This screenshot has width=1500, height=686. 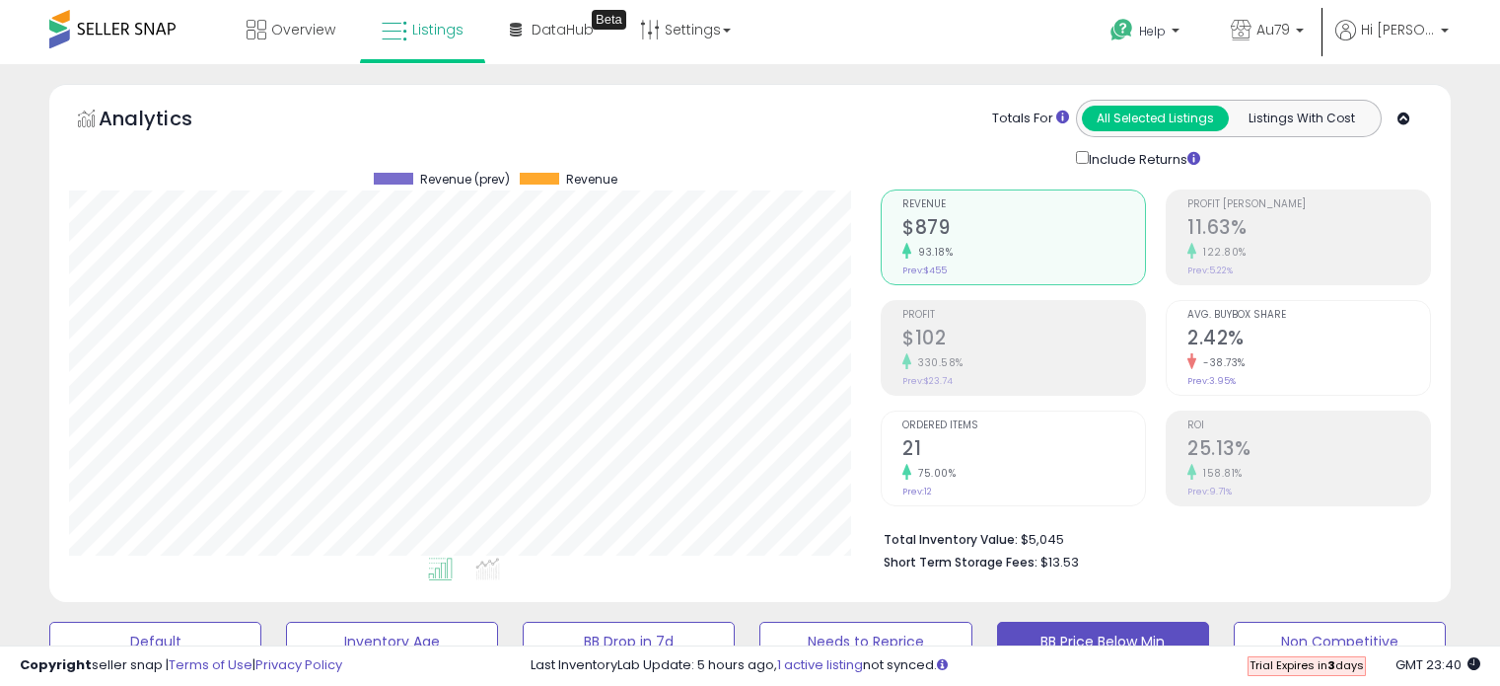 I want to click on small: Prev: 5.22%, so click(x=1210, y=270).